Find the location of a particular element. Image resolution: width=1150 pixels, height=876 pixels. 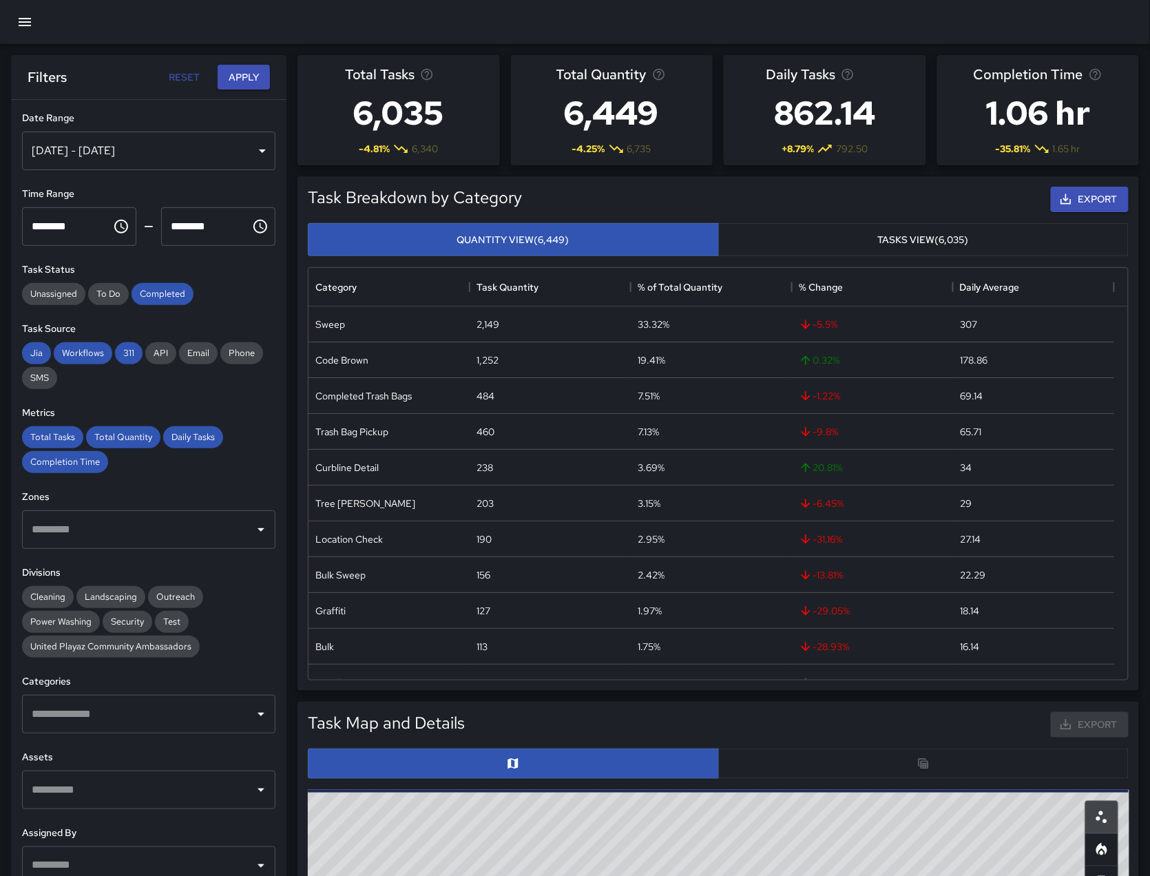

div: 156 is located at coordinates (484, 575).